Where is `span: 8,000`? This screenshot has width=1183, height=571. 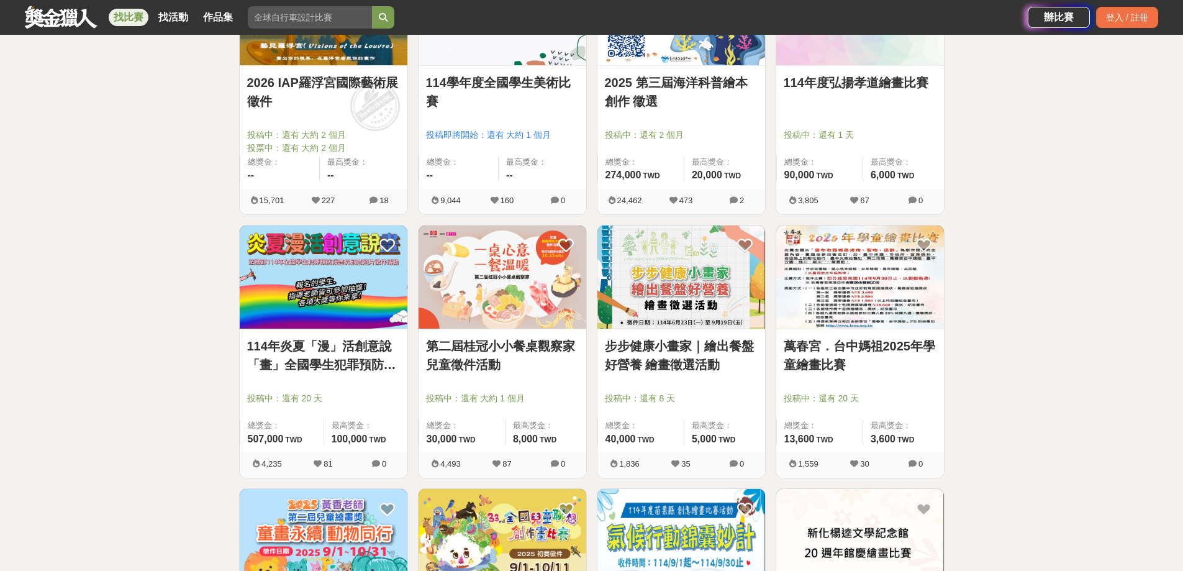
span: 8,000 is located at coordinates (525, 438).